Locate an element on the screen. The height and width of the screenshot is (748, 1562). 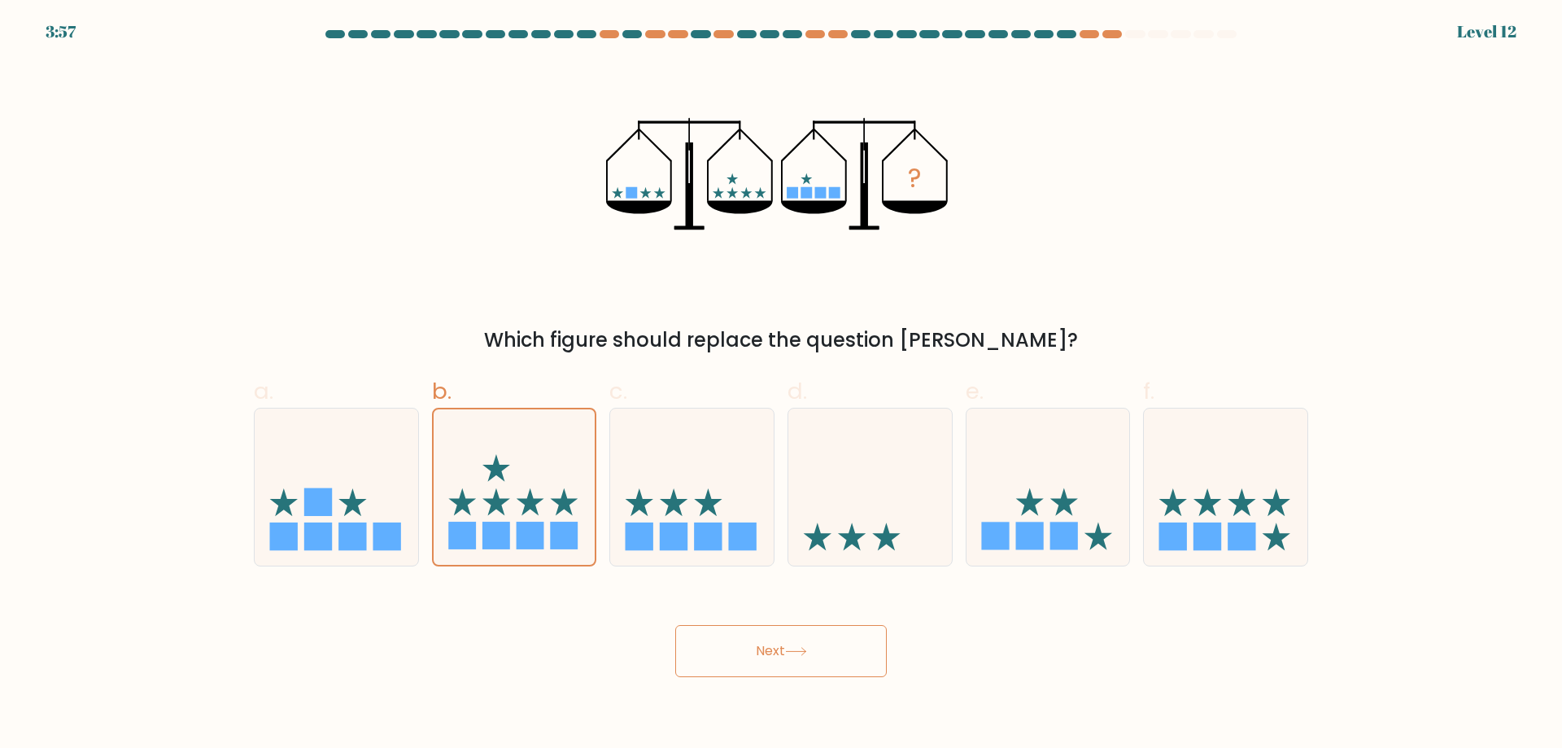
span: b. is located at coordinates (442, 390).